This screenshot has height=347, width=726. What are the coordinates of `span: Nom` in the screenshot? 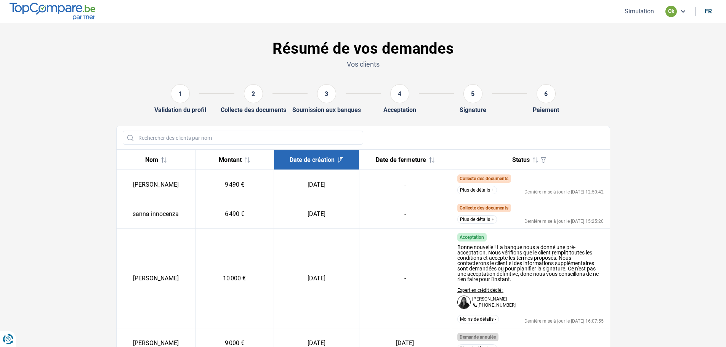 It's located at (152, 160).